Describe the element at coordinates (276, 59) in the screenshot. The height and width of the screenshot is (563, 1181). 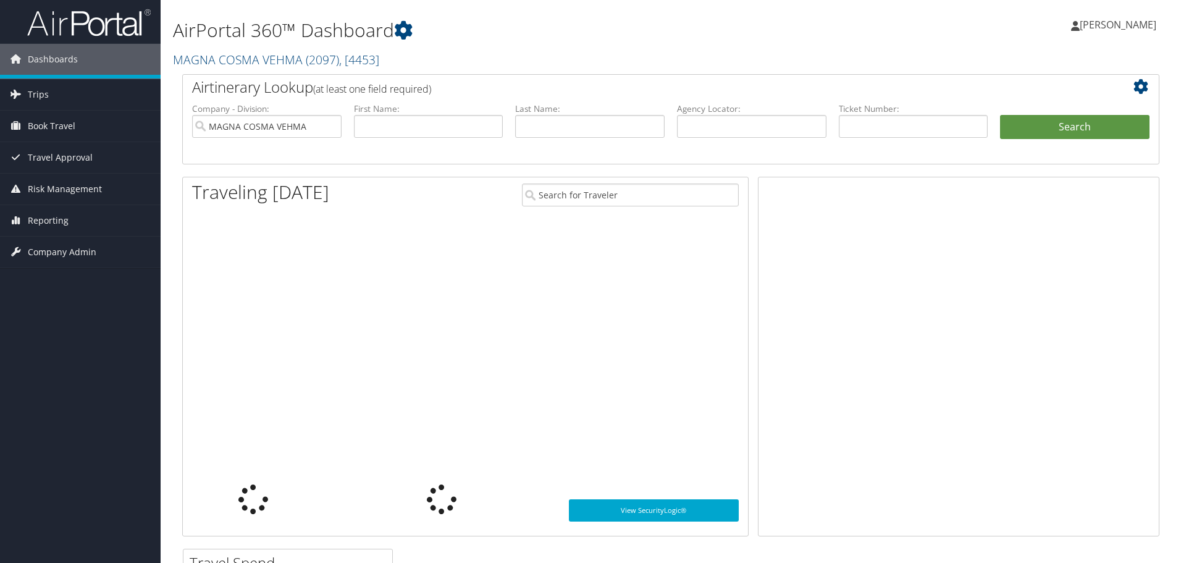
I see `a: MAGNA COSMA VEHMA` at that location.